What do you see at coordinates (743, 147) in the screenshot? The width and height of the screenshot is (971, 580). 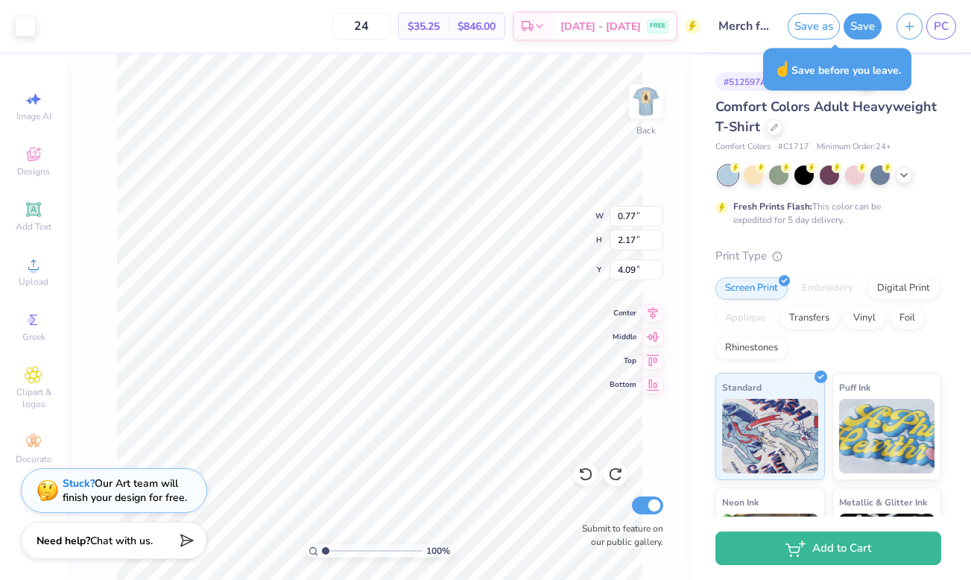 I see `span: Comfort Colors` at bounding box center [743, 147].